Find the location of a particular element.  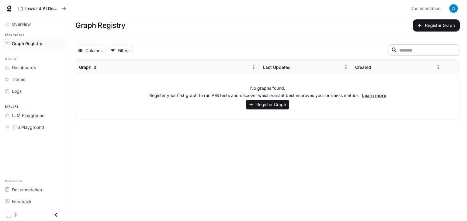

p: Inworld AI Demos is located at coordinates (42, 9).